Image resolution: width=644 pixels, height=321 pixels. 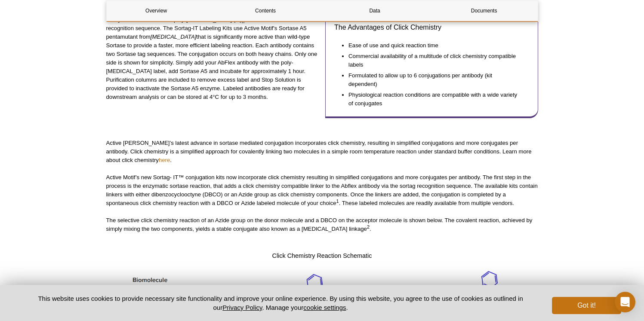 What do you see at coordinates (434, 79) in the screenshot?
I see `li: Formulated to allow up to 6 conjugations per antibody (kit dependent)` at bounding box center [434, 79].